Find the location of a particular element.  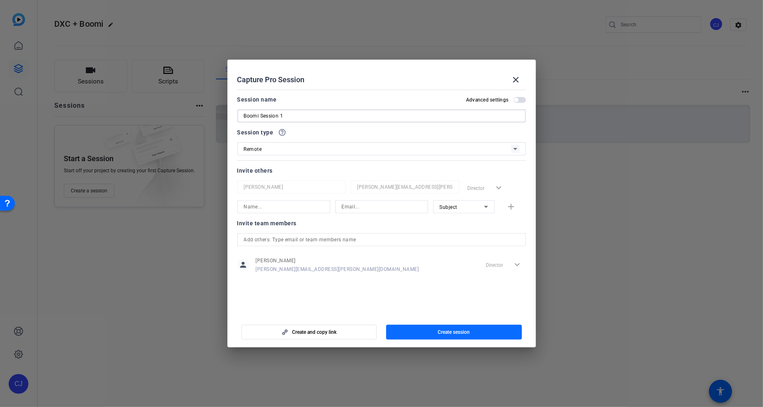

mat-icon: person is located at coordinates (244, 265).